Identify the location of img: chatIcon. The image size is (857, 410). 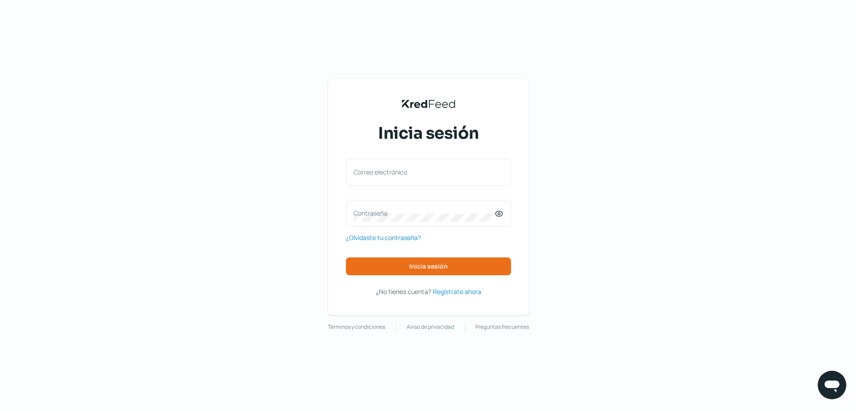
(832, 385).